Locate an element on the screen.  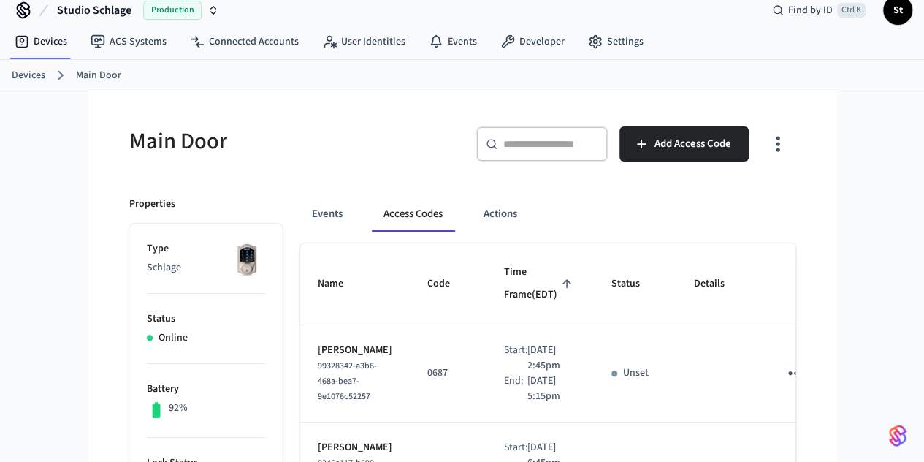
a: Events is located at coordinates (453, 42).